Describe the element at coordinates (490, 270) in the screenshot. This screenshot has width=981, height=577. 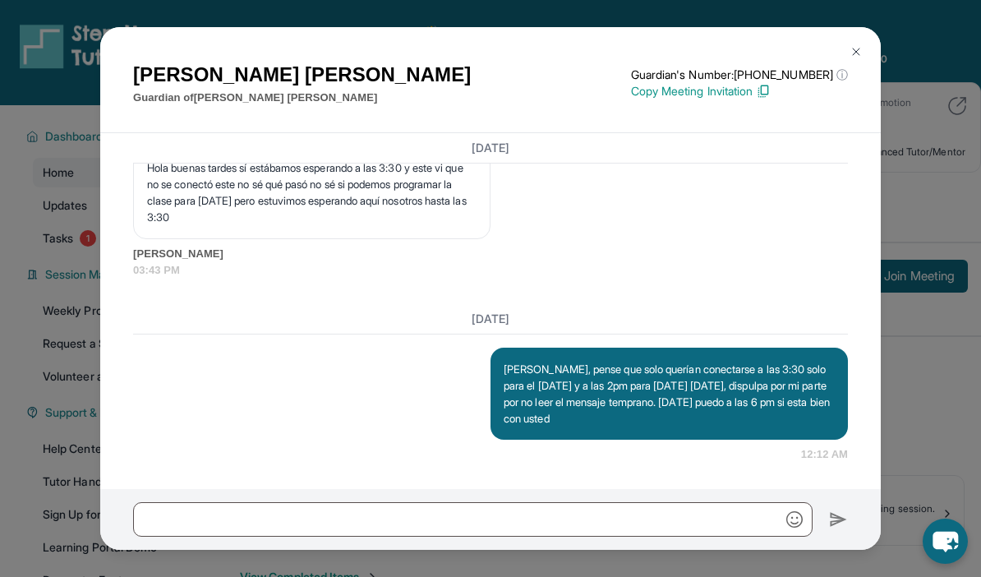
I see `span: 03:43 PM` at that location.